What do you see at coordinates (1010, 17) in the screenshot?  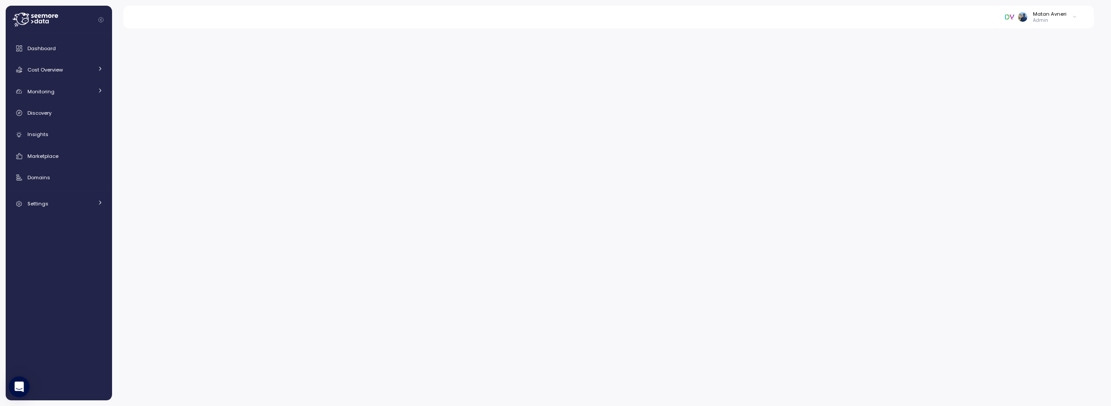 I see `img: 6791f8edfa6a2c9608b219b1.PNG` at bounding box center [1010, 17].